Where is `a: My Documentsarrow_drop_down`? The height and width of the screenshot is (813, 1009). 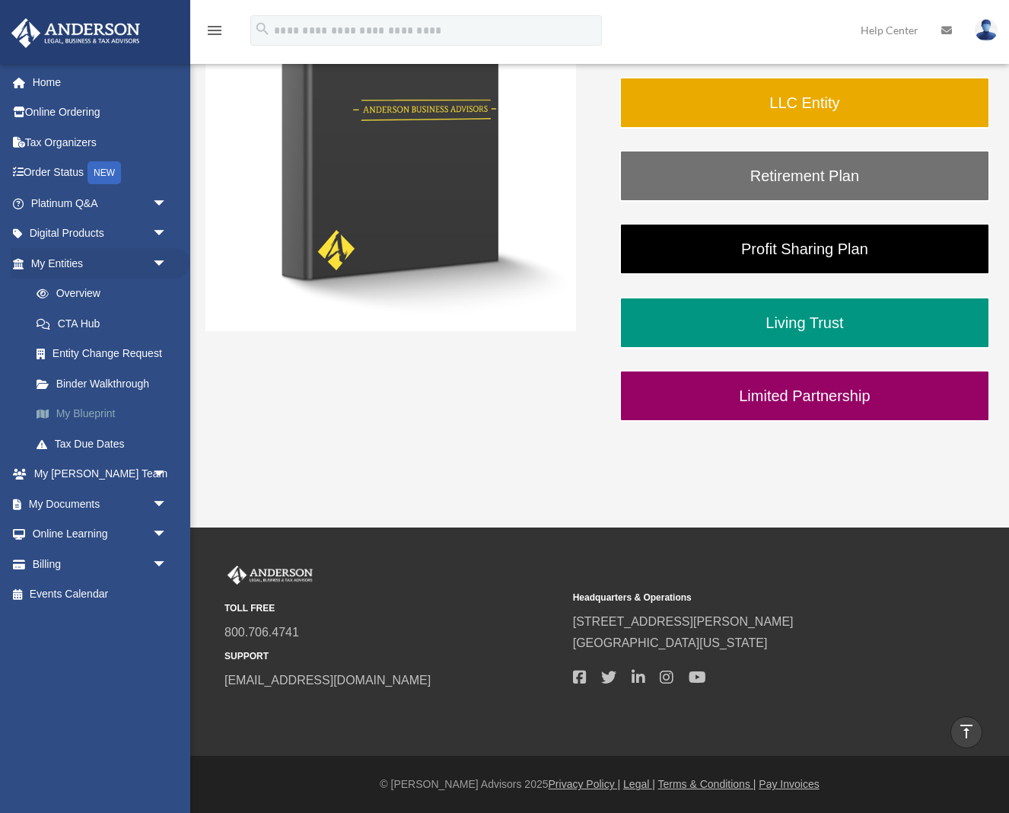
a: My Documentsarrow_drop_down is located at coordinates (100, 504).